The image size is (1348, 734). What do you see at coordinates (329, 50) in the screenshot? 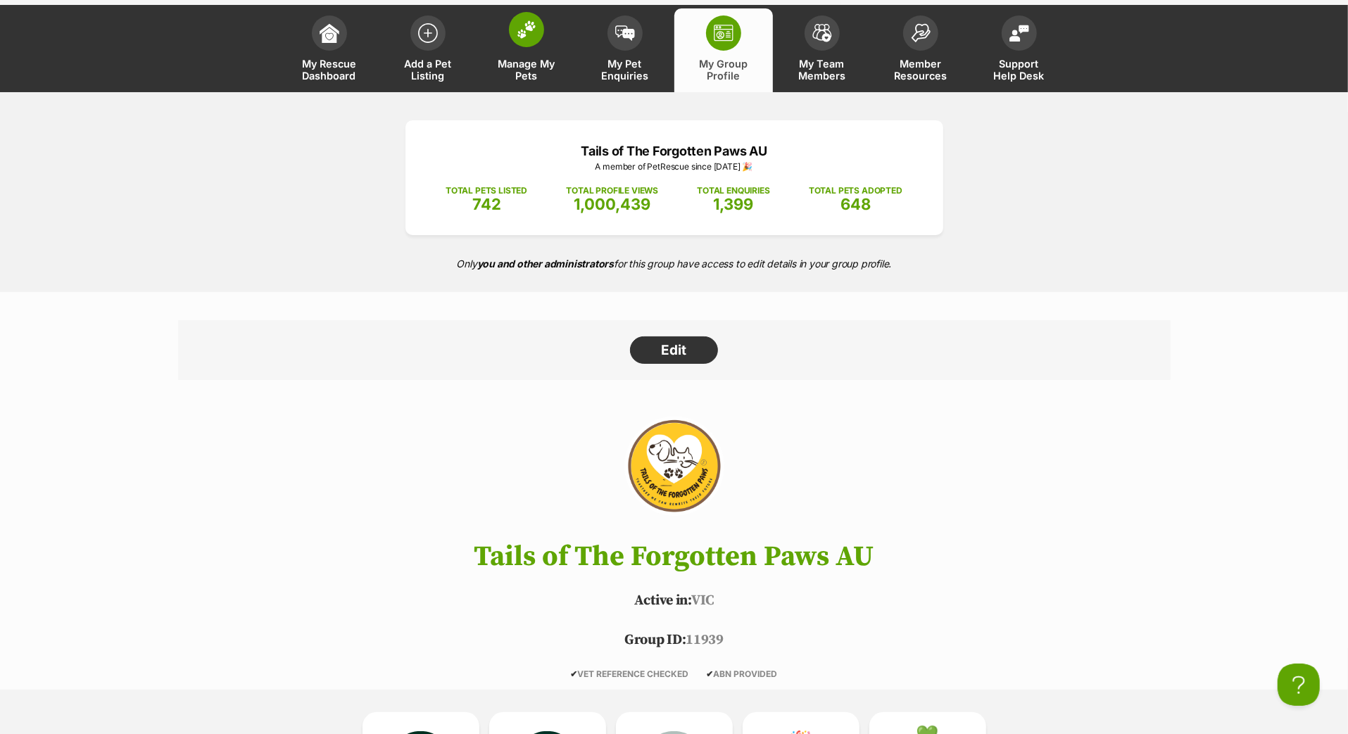
I see `a: My Rescue Dashboard` at bounding box center [329, 50].